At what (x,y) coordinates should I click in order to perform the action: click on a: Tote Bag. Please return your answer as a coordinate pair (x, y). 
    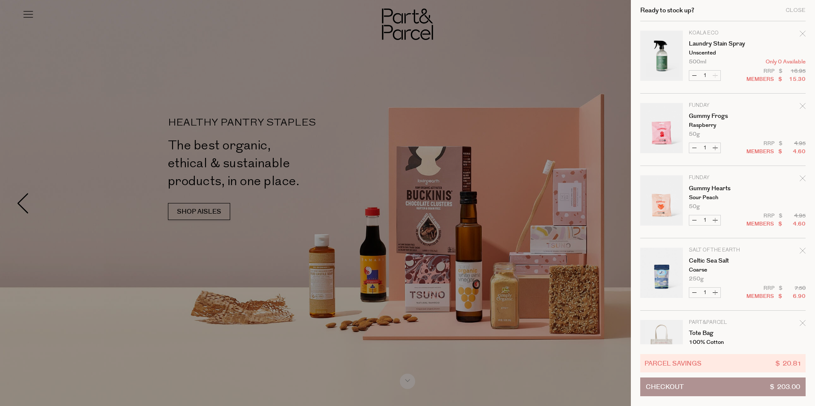
    Looking at the image, I should click on (721, 334).